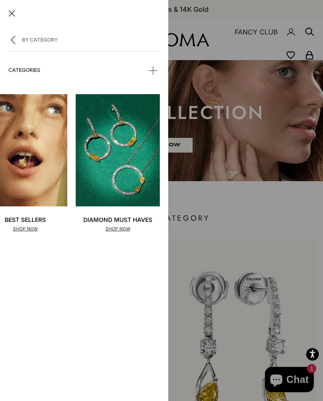  Describe the element at coordinates (84, 39) in the screenshot. I see `button: By Category` at that location.